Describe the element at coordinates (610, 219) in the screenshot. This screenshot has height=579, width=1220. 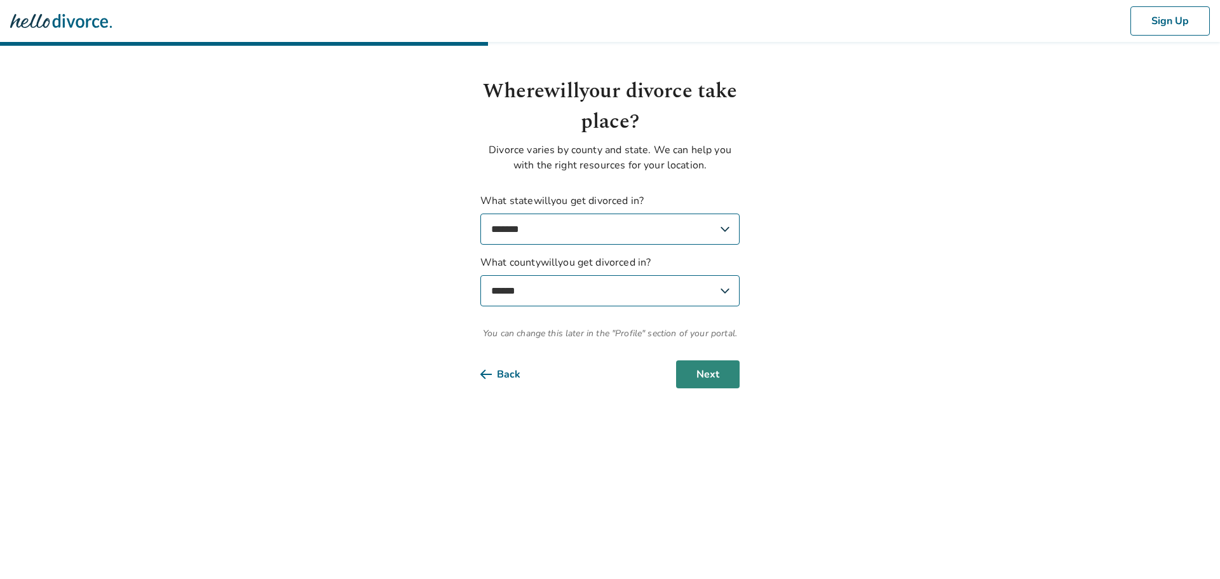
I see `label: What state will you get divorced in?` at that location.